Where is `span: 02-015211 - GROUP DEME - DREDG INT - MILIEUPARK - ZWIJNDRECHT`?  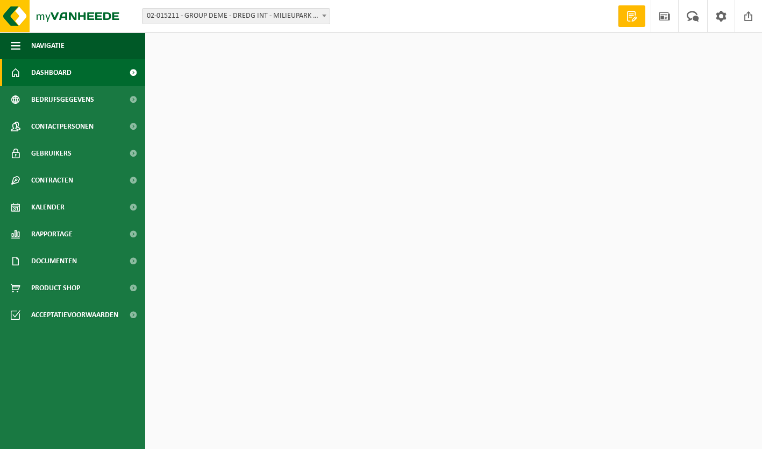
span: 02-015211 - GROUP DEME - DREDG INT - MILIEUPARK - ZWIJNDRECHT is located at coordinates (236, 16).